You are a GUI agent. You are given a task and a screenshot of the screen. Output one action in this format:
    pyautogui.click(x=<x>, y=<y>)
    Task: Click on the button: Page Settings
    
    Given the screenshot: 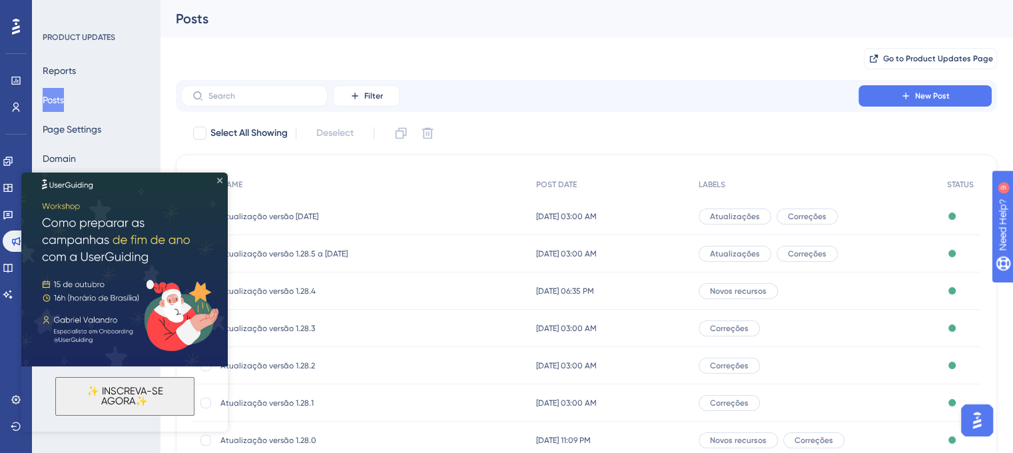 What is the action you would take?
    pyautogui.click(x=72, y=129)
    